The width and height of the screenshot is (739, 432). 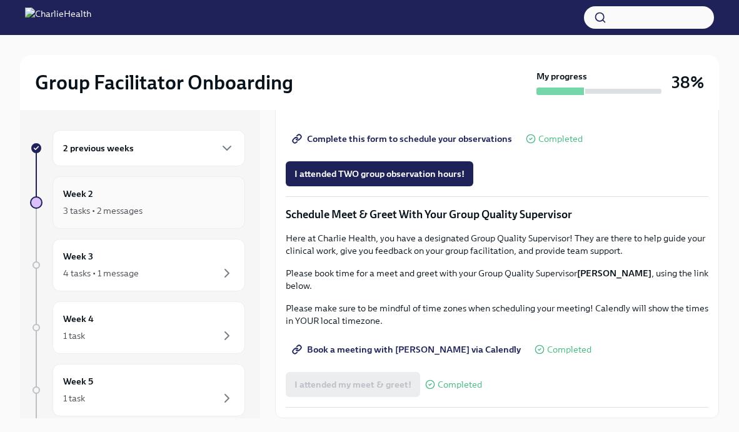 I want to click on img: CharlieHealth, so click(x=58, y=18).